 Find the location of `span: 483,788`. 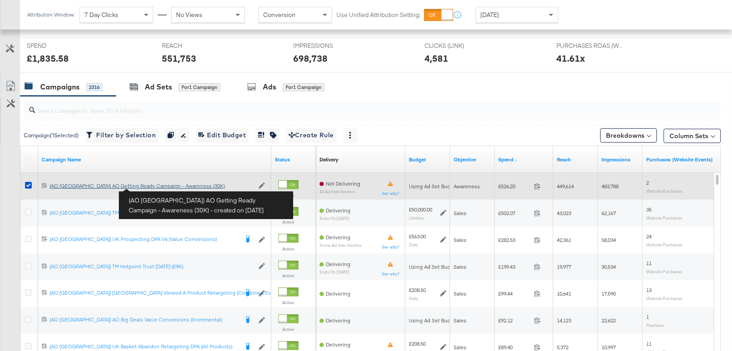

span: 483,788 is located at coordinates (610, 186).